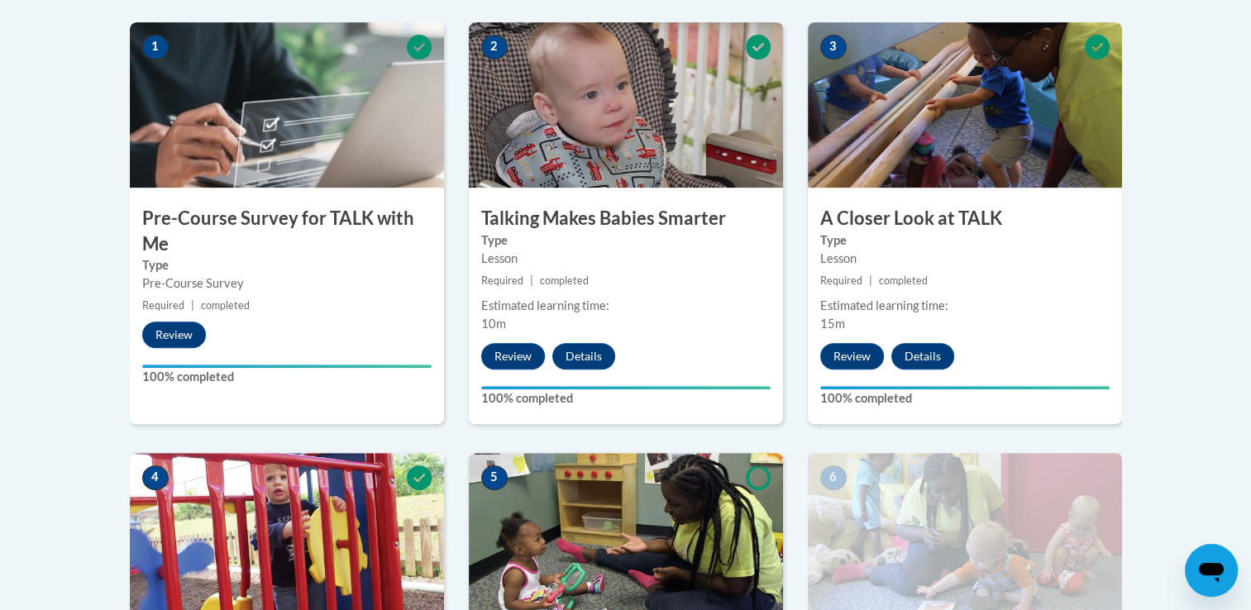 The width and height of the screenshot is (1251, 610). I want to click on span: 15m, so click(832, 323).